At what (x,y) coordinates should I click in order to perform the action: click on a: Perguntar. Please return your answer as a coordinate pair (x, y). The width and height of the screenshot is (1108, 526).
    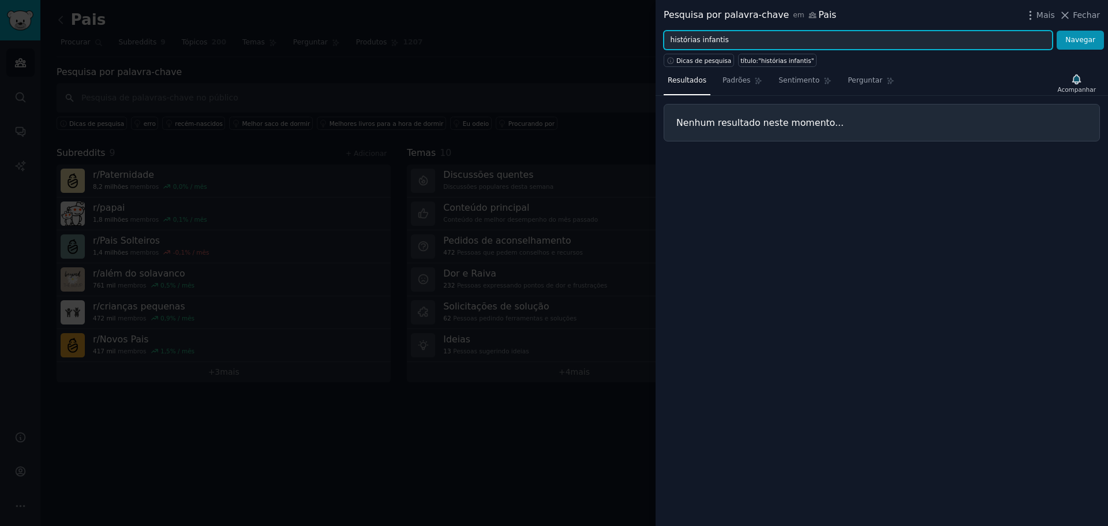
    Looking at the image, I should click on (871, 83).